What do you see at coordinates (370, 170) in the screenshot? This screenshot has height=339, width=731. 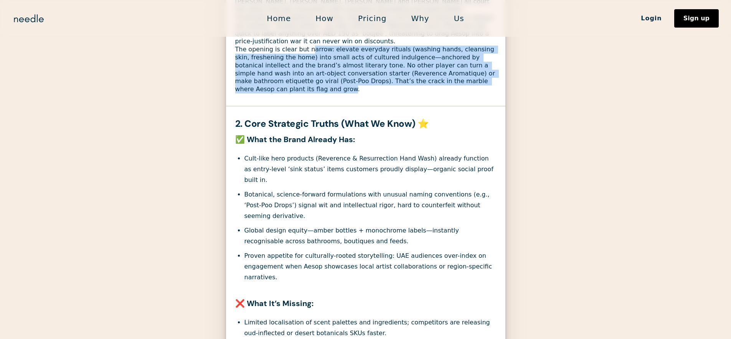 I see `li: Cult-like hero products (Reverence & Resurrection Hand Wash) already function as entry-level ‘sin...` at bounding box center [370, 170].